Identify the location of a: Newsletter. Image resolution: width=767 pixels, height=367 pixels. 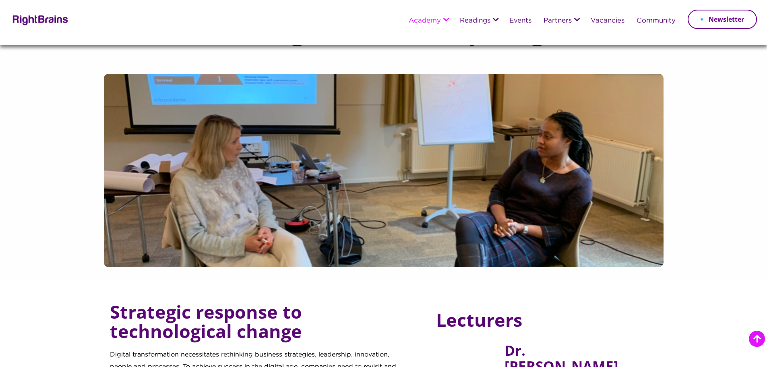
(723, 19).